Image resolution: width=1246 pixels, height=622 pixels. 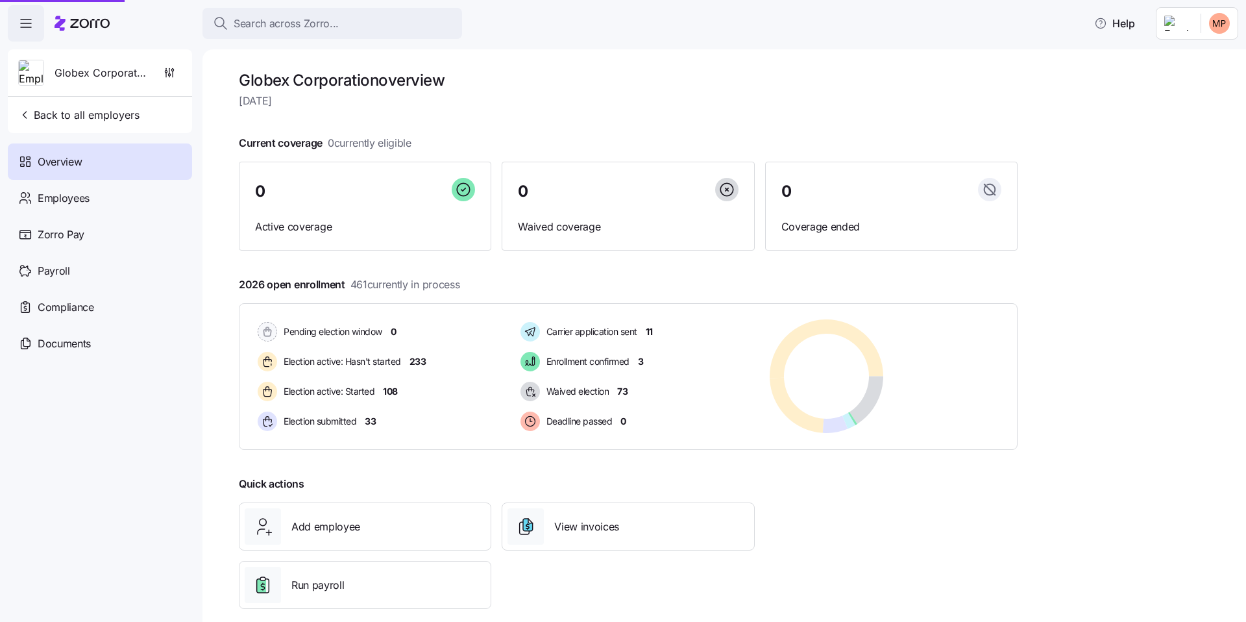 What do you see at coordinates (349, 284) in the screenshot?
I see `span: 2026 open enrollment` at bounding box center [349, 284].